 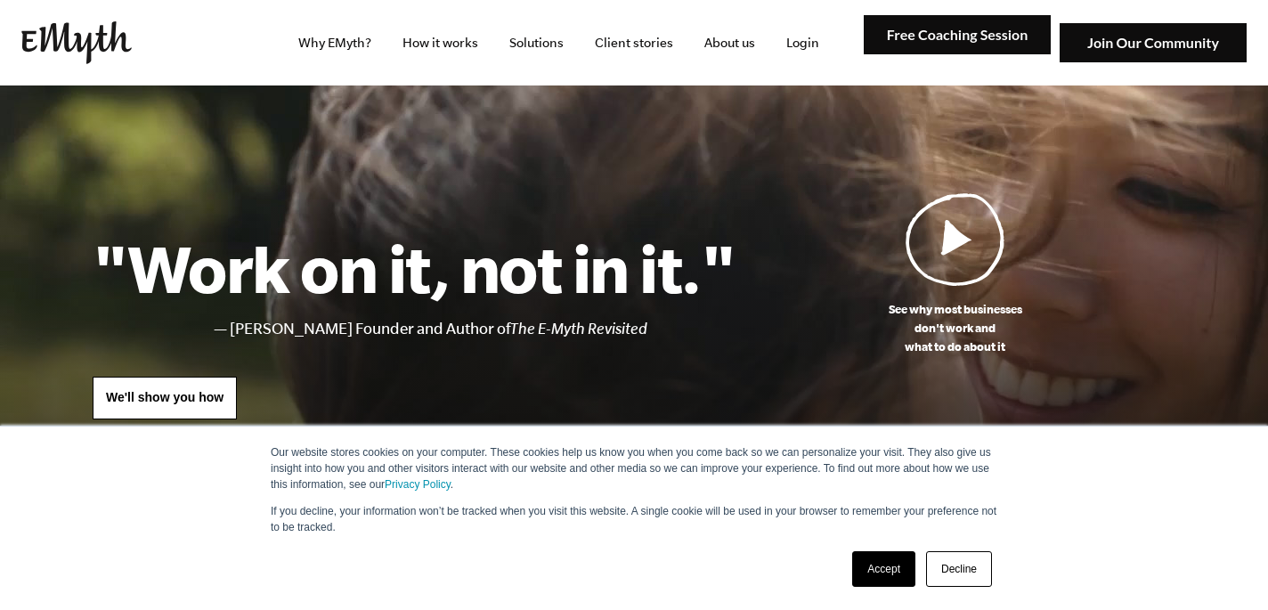 What do you see at coordinates (418, 485) in the screenshot?
I see `a: Privacy Policy` at bounding box center [418, 485].